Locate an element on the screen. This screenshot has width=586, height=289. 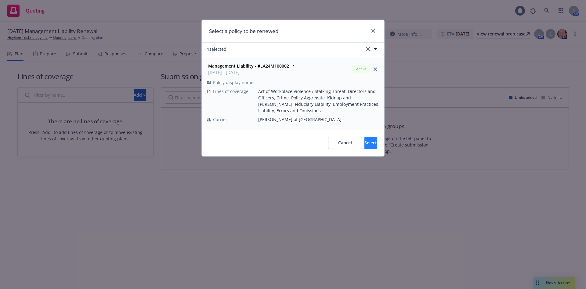
span: Policy display name is located at coordinates (233, 82).